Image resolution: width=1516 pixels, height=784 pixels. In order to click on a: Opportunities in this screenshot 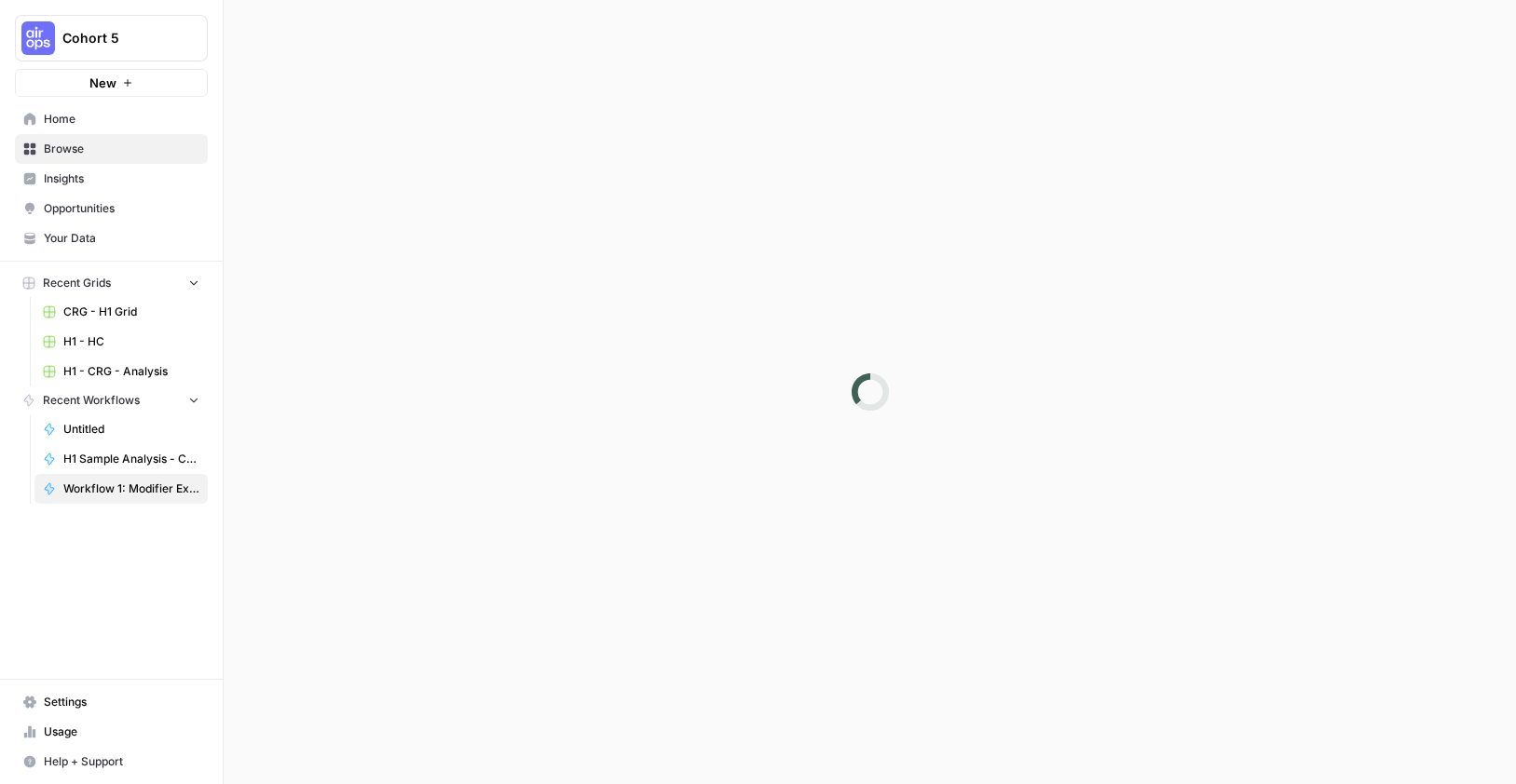, I will do `click(111, 209)`.